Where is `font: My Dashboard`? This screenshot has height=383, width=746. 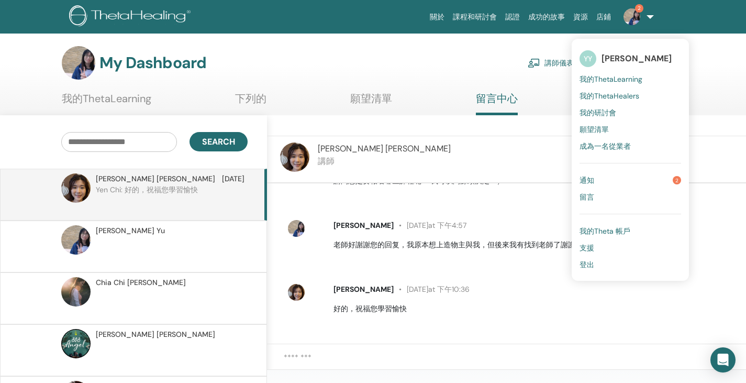
font: My Dashboard is located at coordinates (153, 62).